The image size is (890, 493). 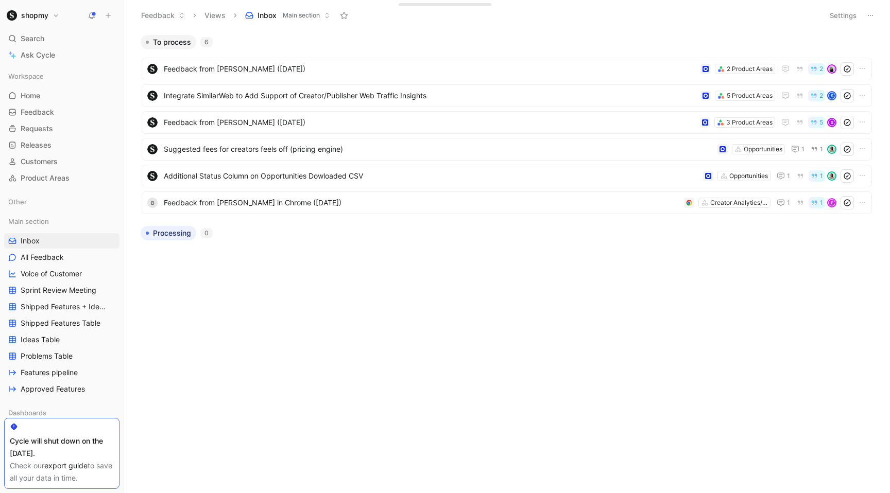 I want to click on button: Views, so click(x=215, y=15).